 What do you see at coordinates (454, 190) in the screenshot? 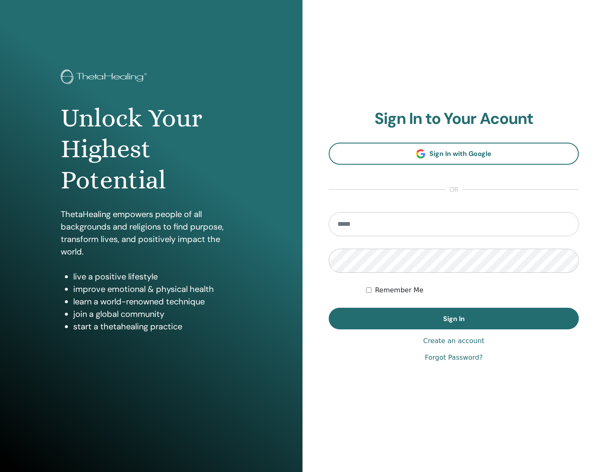
I see `span: or` at bounding box center [454, 190].